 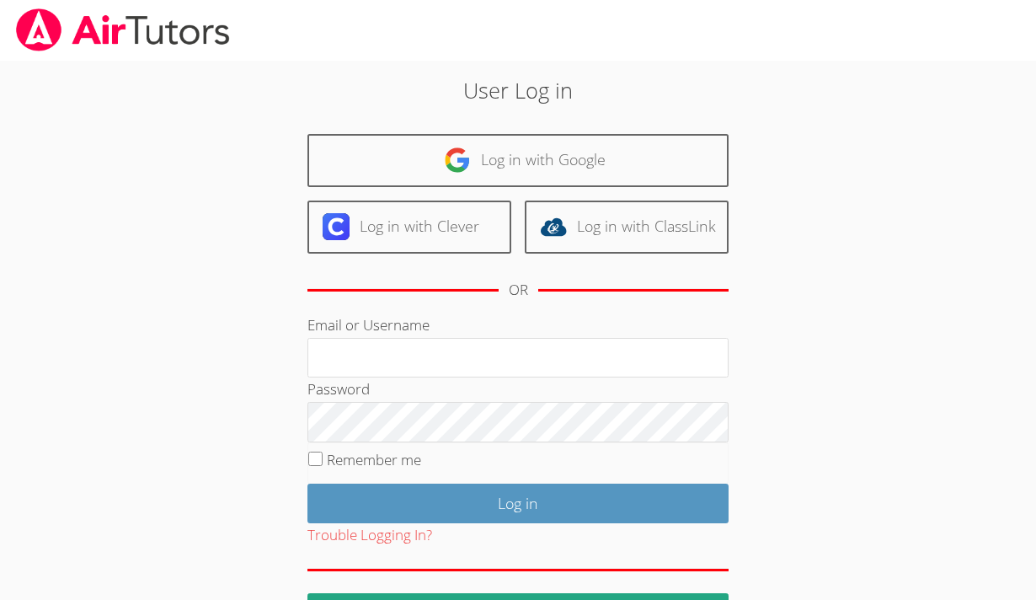 I want to click on button: Trouble Logging In?, so click(x=370, y=535).